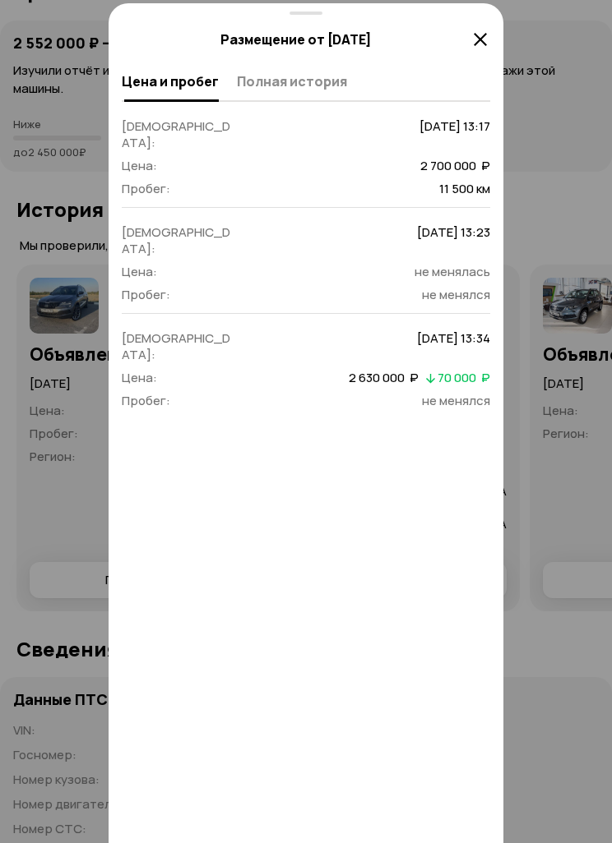 The image size is (612, 843). Describe the element at coordinates (170, 81) in the screenshot. I see `span: Цена и пробег` at that location.